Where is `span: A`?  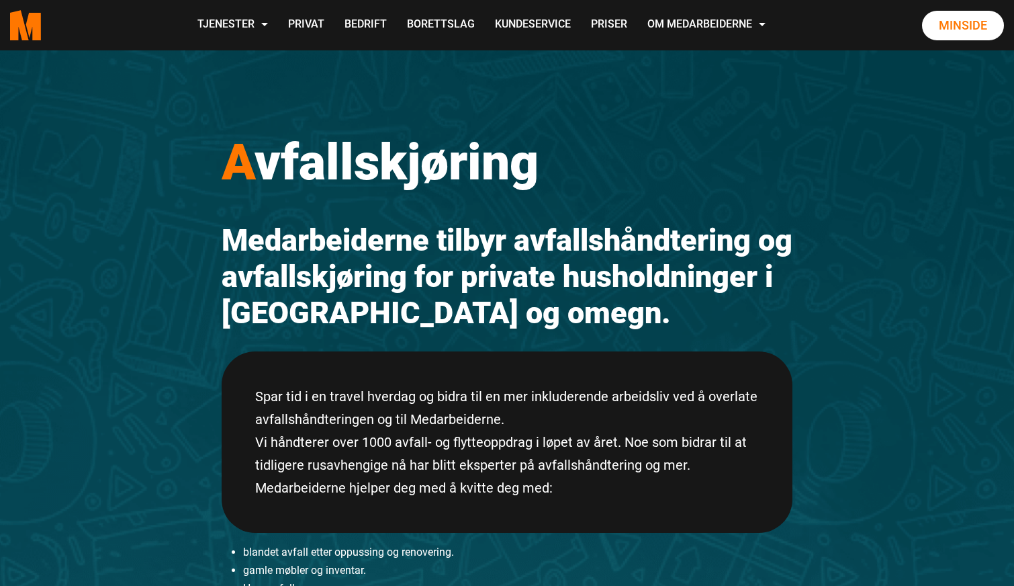 span: A is located at coordinates (238, 162).